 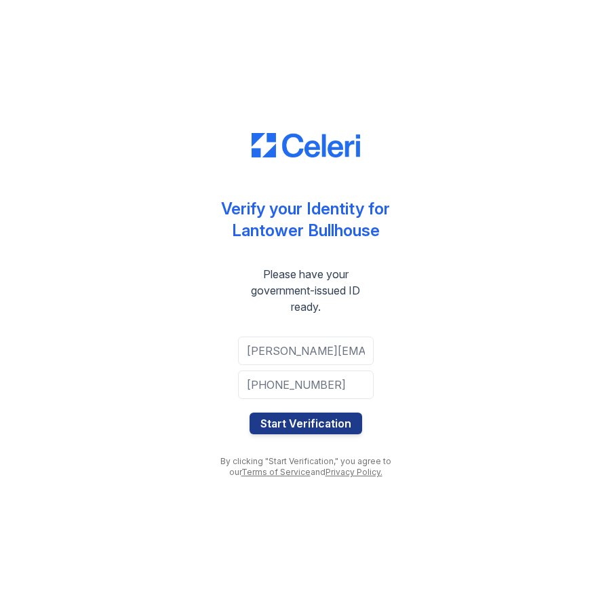 I want to click on button: Start Verification, so click(x=306, y=423).